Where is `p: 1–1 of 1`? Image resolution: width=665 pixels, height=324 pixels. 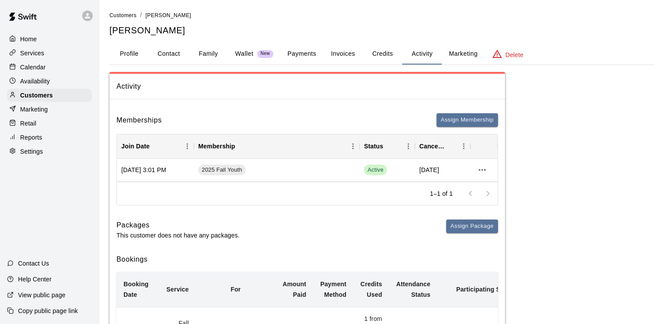
p: 1–1 of 1 is located at coordinates (441, 194).